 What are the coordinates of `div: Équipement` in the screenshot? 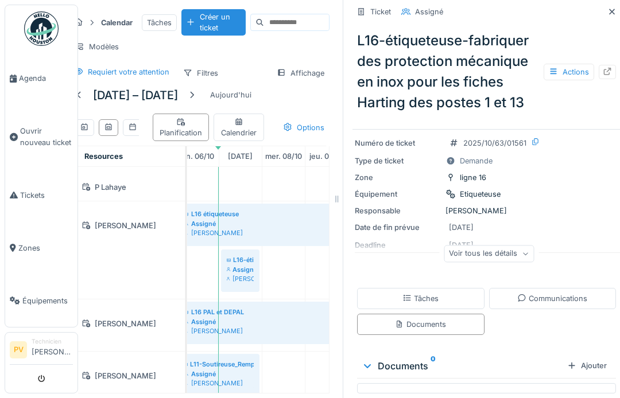 It's located at (398, 194).